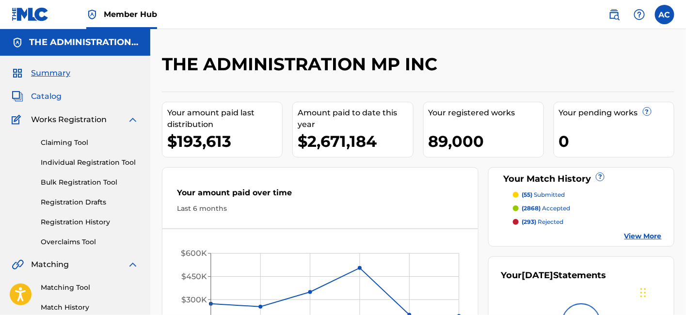  Describe the element at coordinates (69, 120) in the screenshot. I see `span: Works Registration` at that location.